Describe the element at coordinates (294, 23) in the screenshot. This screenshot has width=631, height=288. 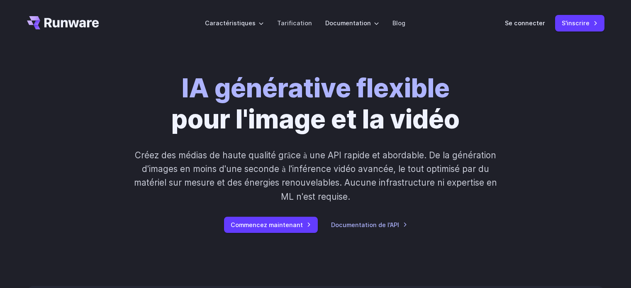
I see `a: Tarification` at that location.